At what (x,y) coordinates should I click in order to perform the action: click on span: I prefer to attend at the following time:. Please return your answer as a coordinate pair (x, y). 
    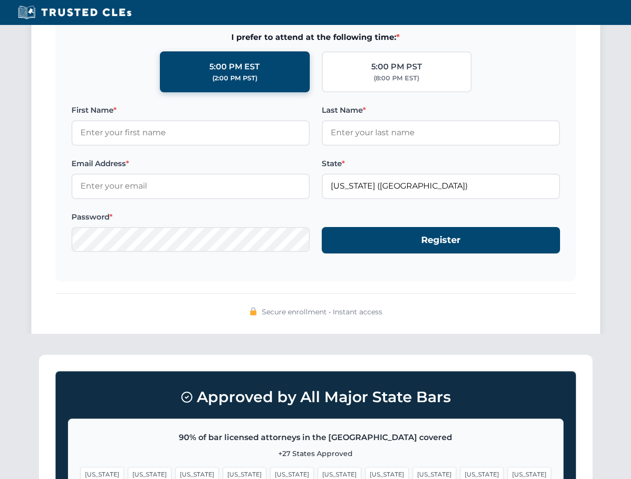
    Looking at the image, I should click on (316, 37).